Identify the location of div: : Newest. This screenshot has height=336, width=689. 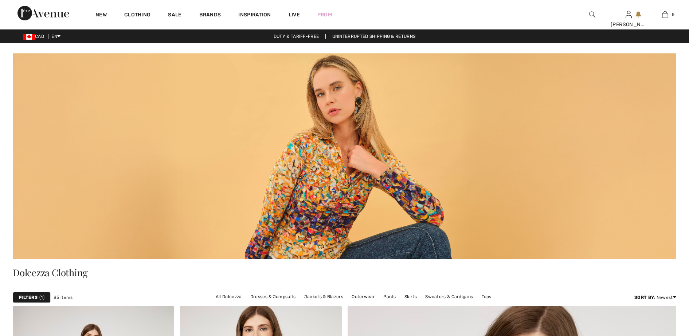
(655, 298).